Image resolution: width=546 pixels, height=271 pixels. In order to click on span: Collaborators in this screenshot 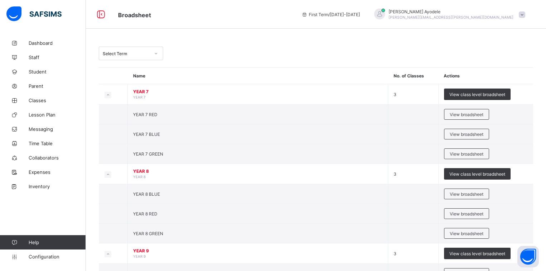, I will do `click(57, 157)`.